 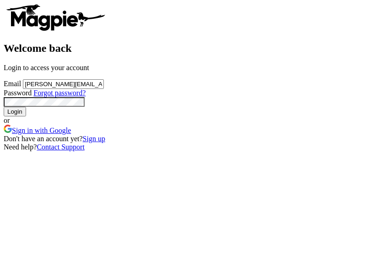 I want to click on h2: Welcome back, so click(x=183, y=48).